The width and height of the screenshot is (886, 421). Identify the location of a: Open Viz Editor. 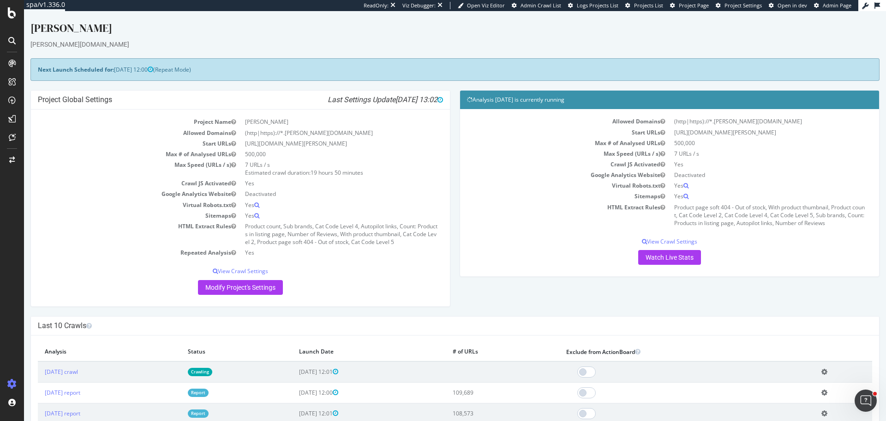
(481, 6).